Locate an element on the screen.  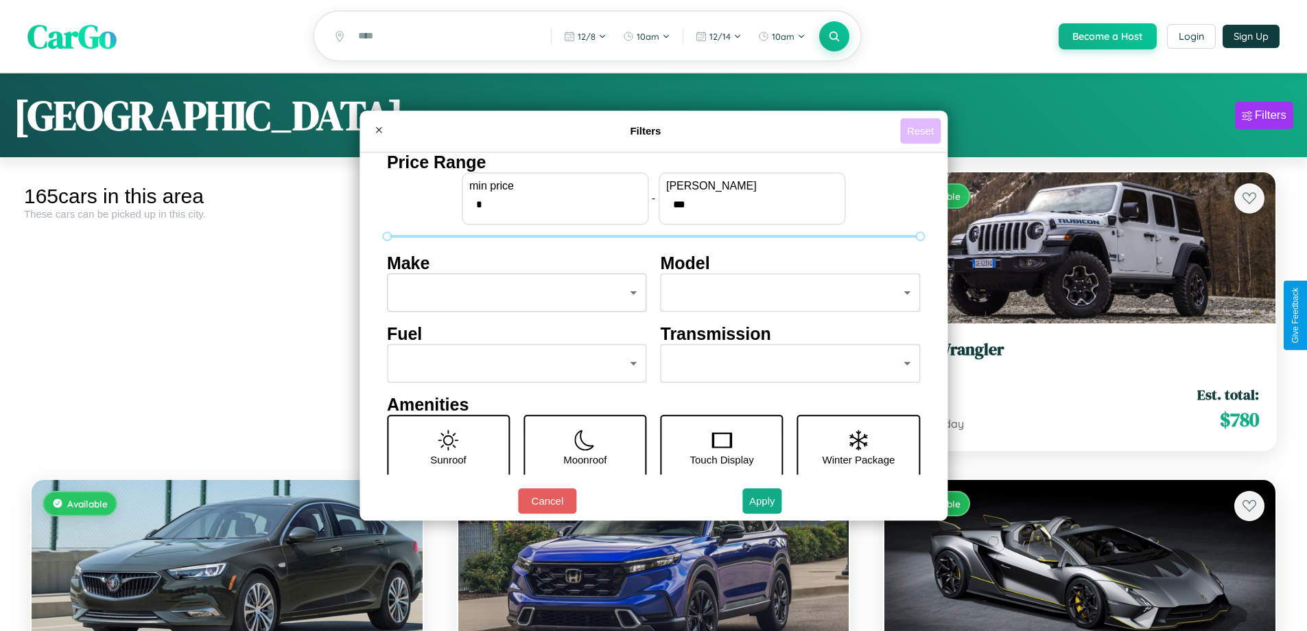
h4: Amenities is located at coordinates (653, 404).